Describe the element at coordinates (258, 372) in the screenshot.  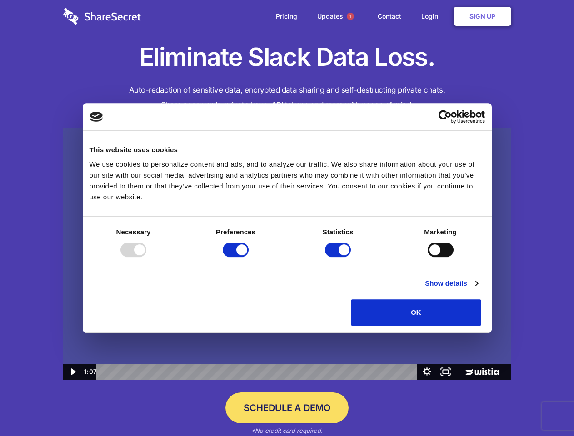
I see `div: Playbar` at that location.